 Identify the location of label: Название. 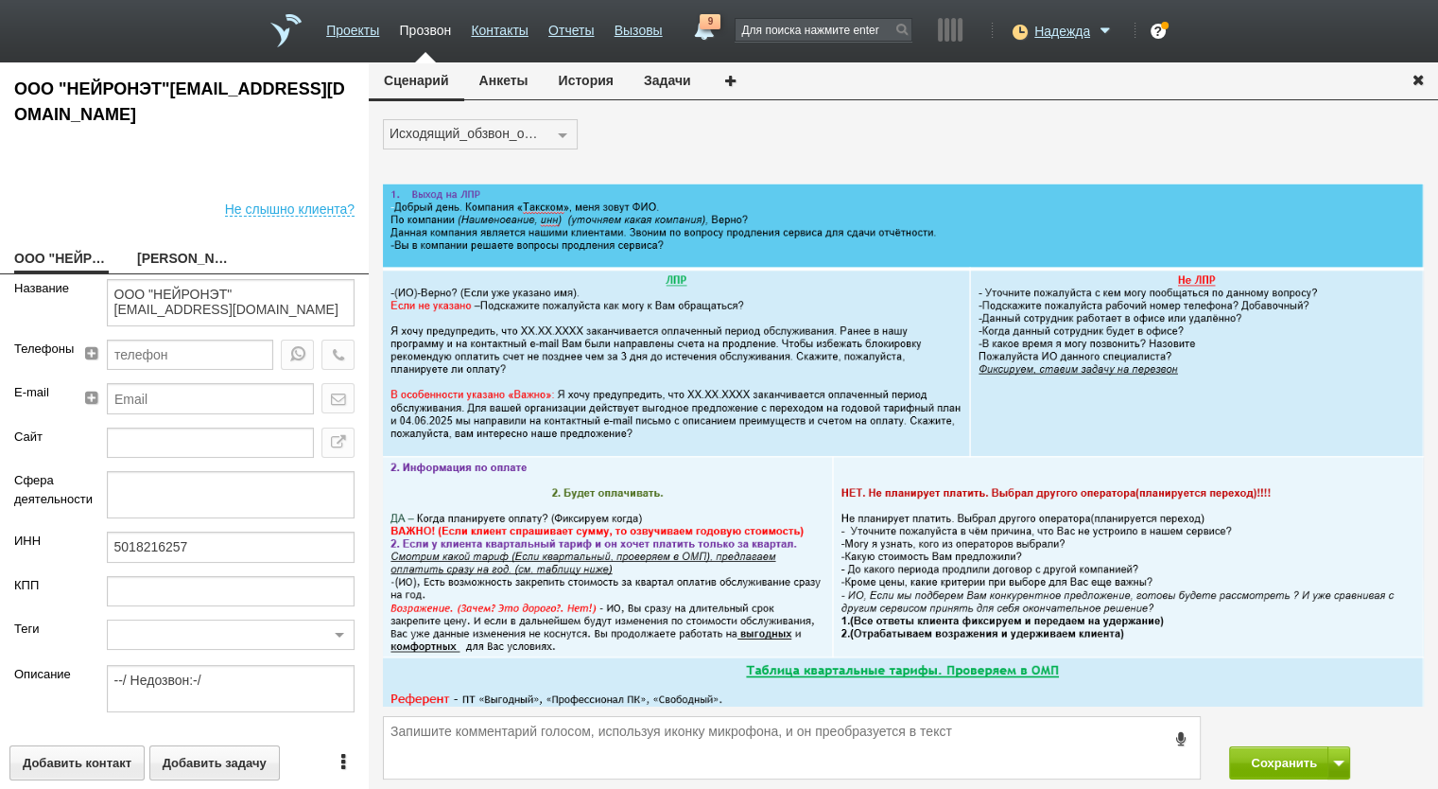
(46, 288).